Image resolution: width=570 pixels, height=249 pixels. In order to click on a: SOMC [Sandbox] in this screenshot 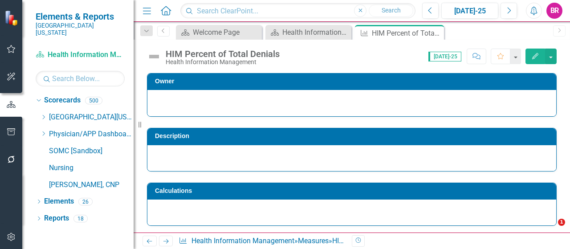, I will do `click(91, 151)`.